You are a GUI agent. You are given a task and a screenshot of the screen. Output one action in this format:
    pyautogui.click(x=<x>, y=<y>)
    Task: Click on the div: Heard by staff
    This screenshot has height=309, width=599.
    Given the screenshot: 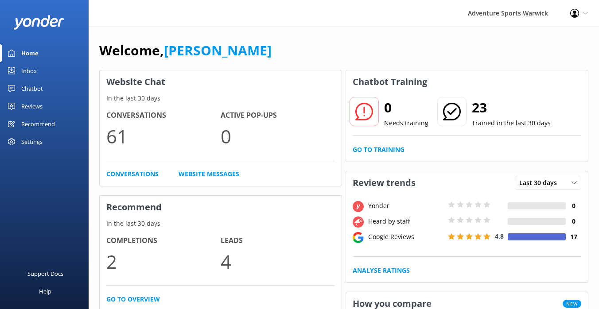 What is the action you would take?
    pyautogui.click(x=406, y=222)
    